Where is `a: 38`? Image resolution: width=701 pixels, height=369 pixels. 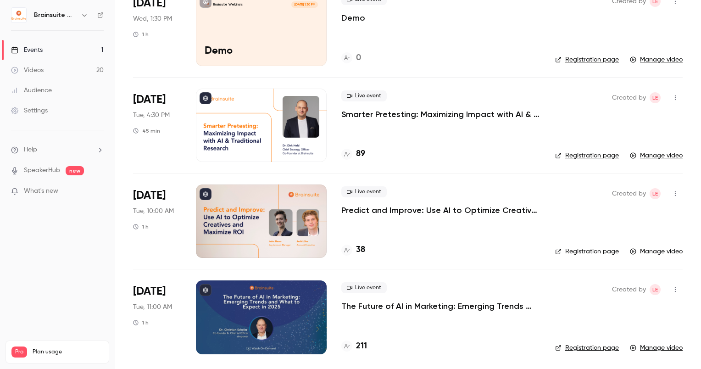
a: 38 is located at coordinates (353, 250).